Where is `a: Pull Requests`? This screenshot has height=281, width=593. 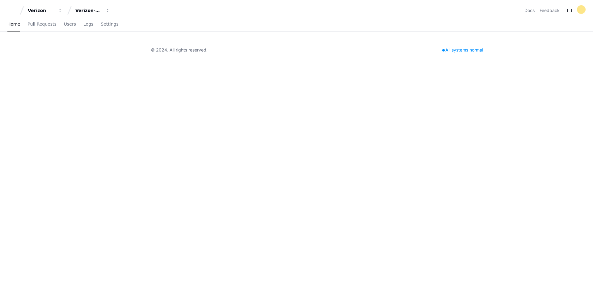
a: Pull Requests is located at coordinates (42, 24).